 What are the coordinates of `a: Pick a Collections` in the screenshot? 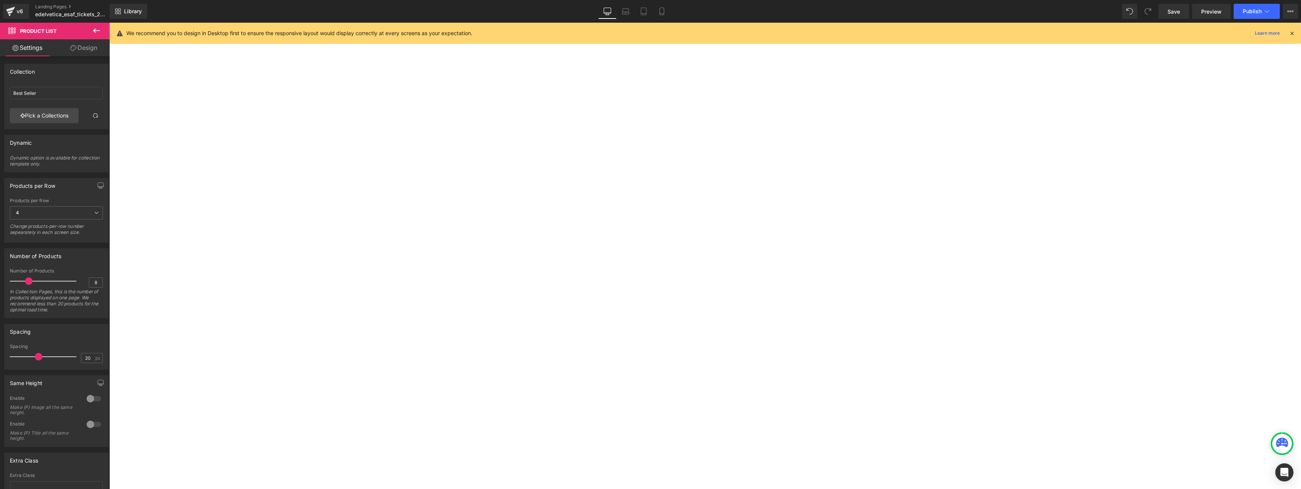 It's located at (44, 116).